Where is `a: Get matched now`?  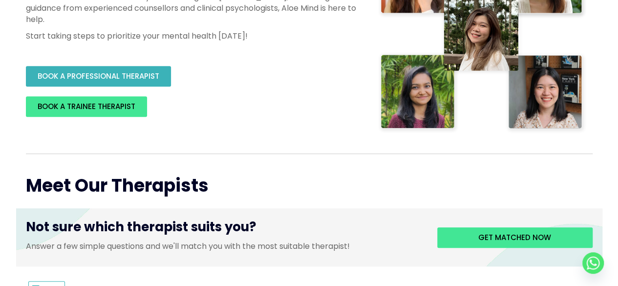 a: Get matched now is located at coordinates (515, 238).